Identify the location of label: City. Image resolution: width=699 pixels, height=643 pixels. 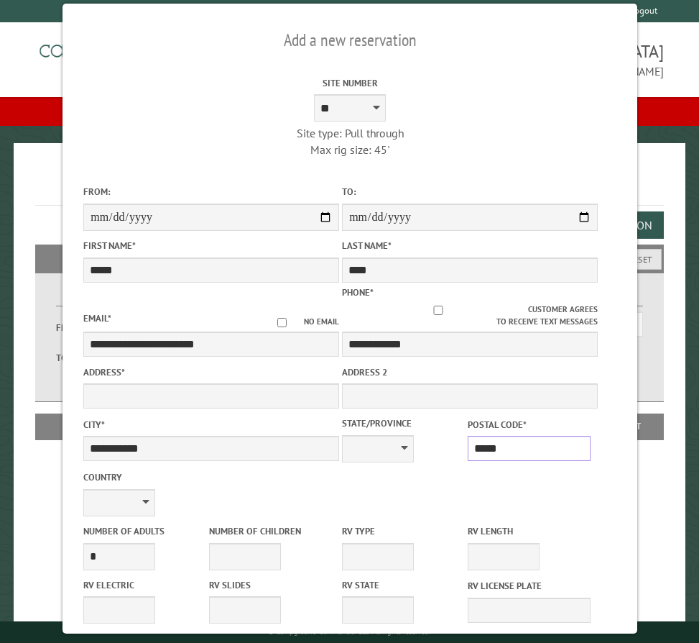
(211, 424).